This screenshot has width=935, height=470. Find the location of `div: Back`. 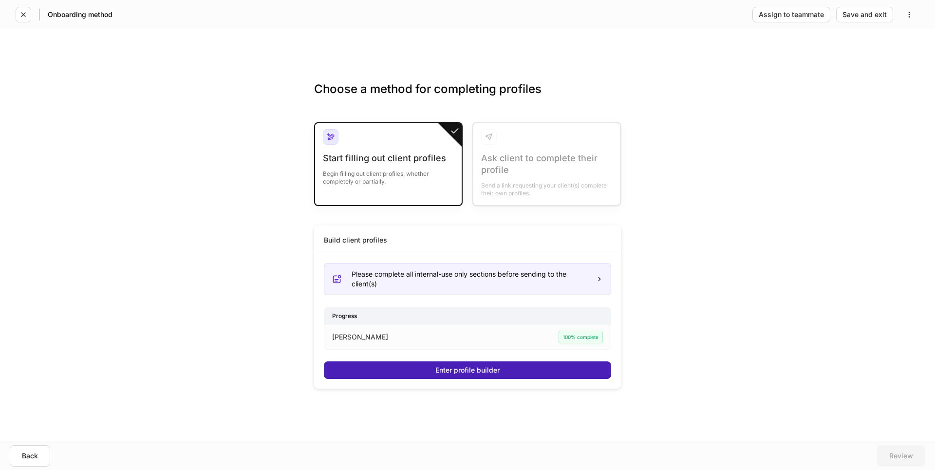

div: Back is located at coordinates (30, 456).